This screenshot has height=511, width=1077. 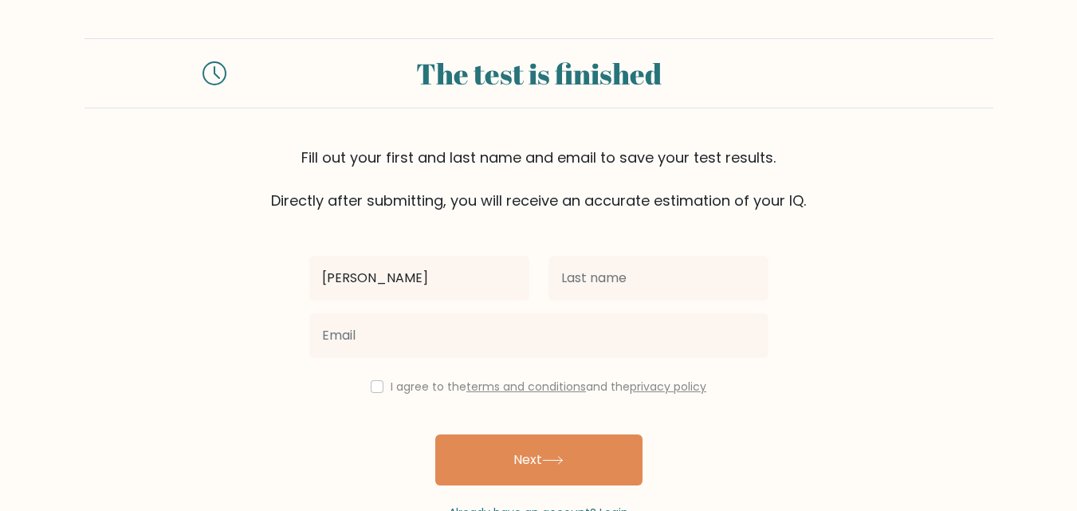 What do you see at coordinates (539, 460) in the screenshot?
I see `button: Next` at bounding box center [539, 460].